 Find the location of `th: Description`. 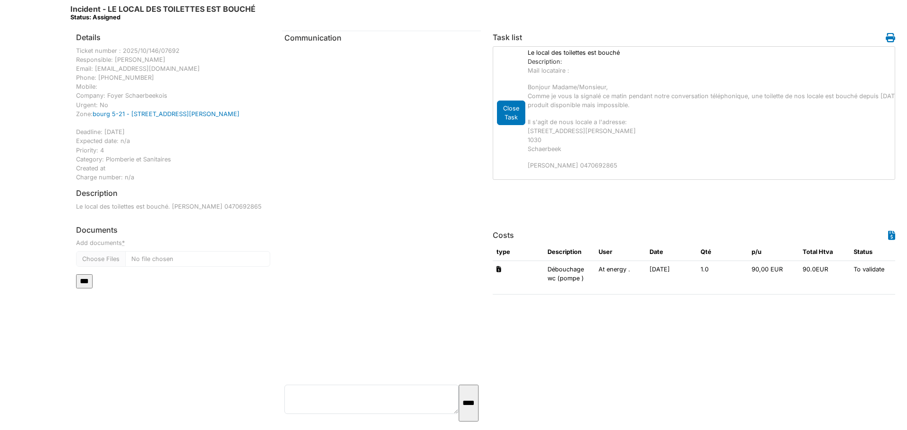

th: Description is located at coordinates (569, 252).